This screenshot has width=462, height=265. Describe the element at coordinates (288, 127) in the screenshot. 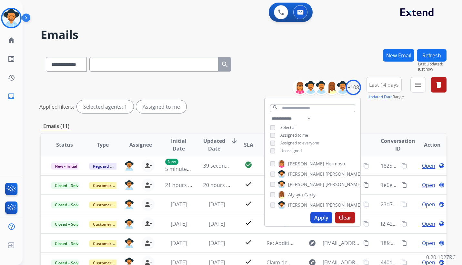

I see `span: Select all` at that location.